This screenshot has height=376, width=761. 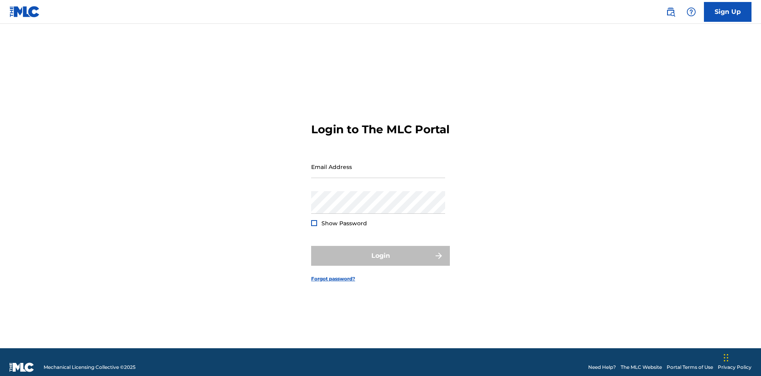 What do you see at coordinates (90, 367) in the screenshot?
I see `span: Mechanical Licensing Collective © 2025` at bounding box center [90, 367].